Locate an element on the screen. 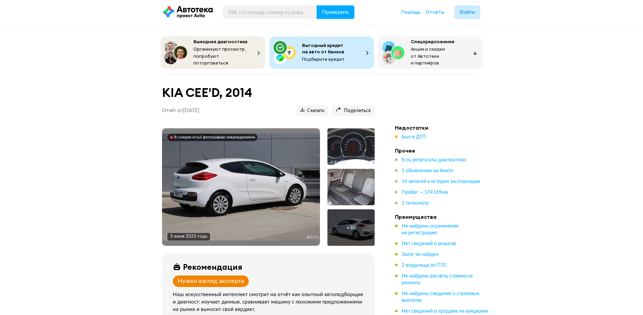  span: Организуют просмотр, попробуют поторговаться is located at coordinates (220, 56).